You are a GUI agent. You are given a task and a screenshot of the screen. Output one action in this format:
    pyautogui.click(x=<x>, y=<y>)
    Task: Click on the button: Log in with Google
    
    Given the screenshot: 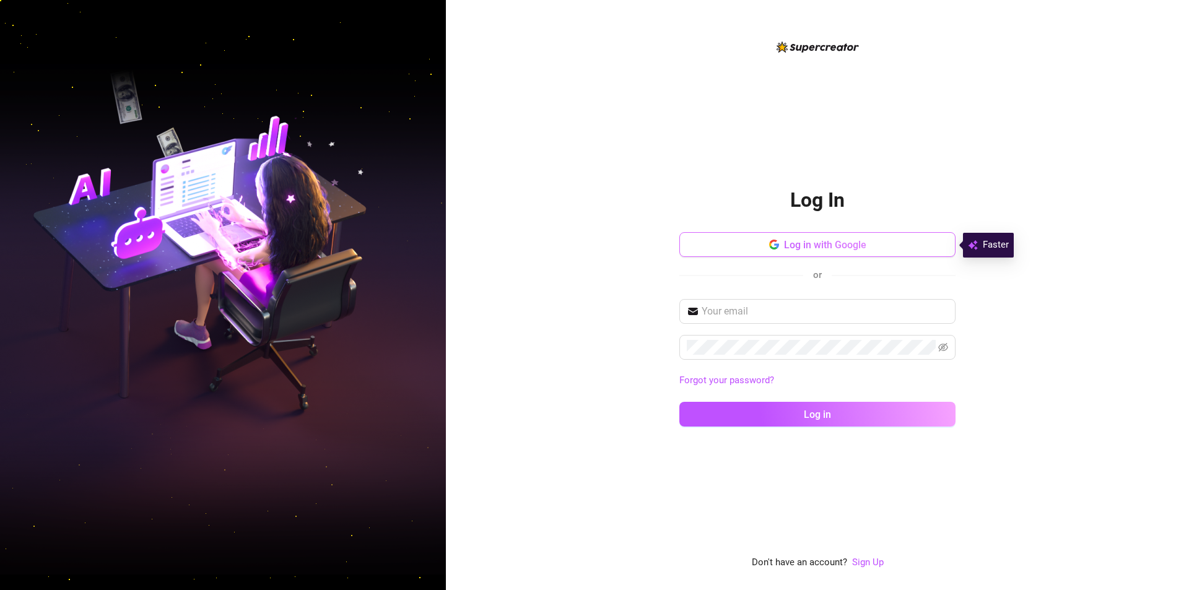 What is the action you would take?
    pyautogui.click(x=817, y=245)
    